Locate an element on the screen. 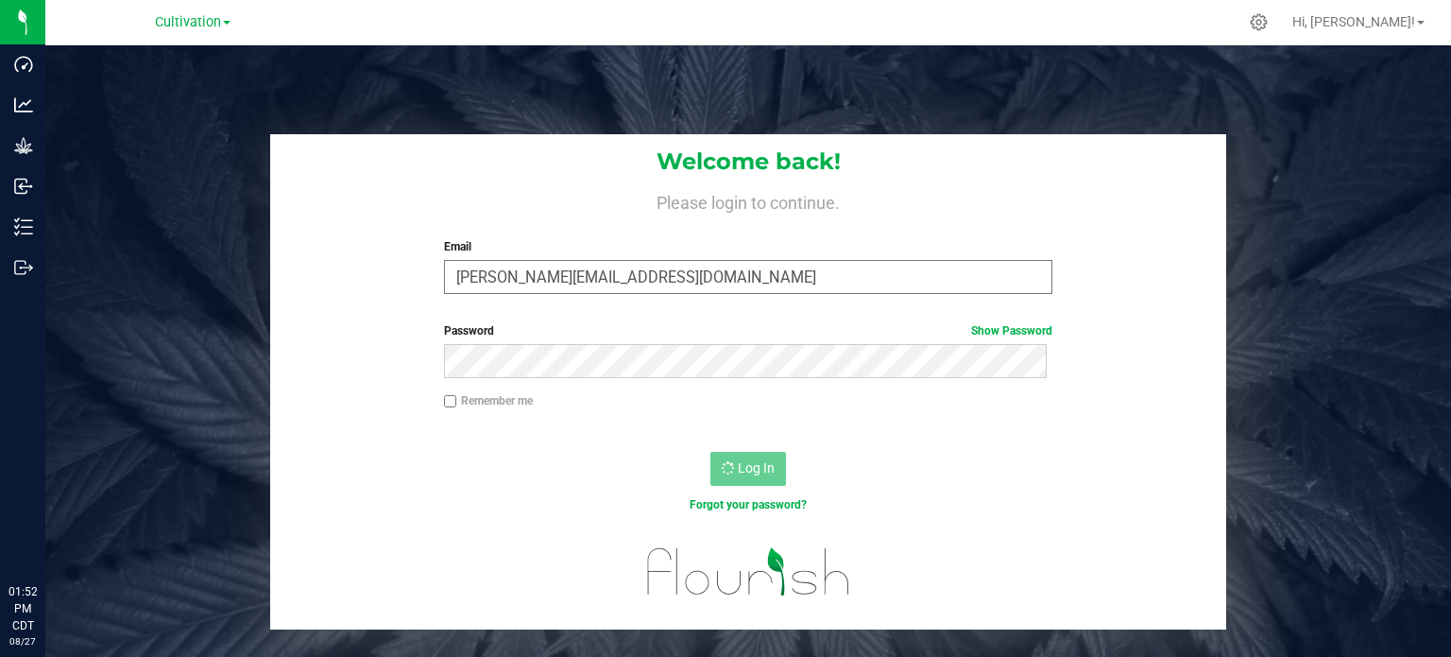  inline-svg: Analytics is located at coordinates (24, 105).